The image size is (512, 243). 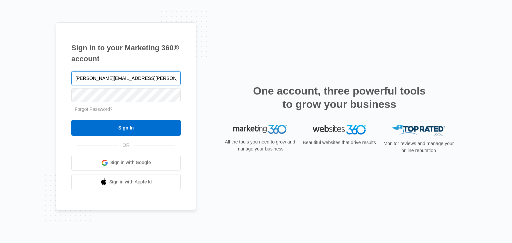 What do you see at coordinates (94, 109) in the screenshot?
I see `a: Forgot Password?` at bounding box center [94, 109].